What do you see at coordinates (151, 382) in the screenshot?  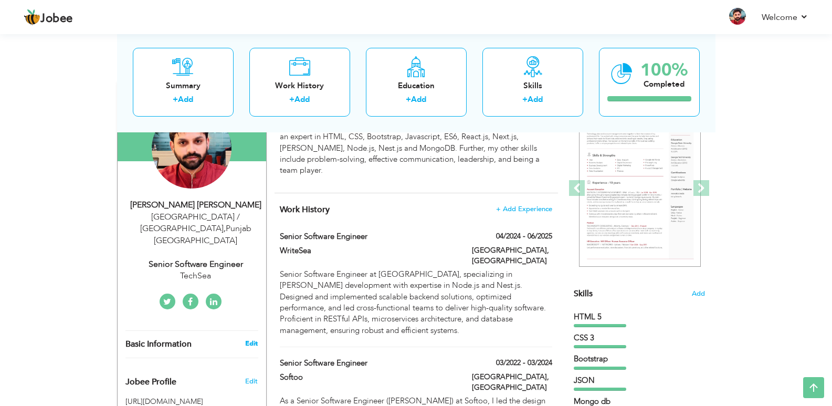 I see `span: Jobee Profile` at bounding box center [151, 382].